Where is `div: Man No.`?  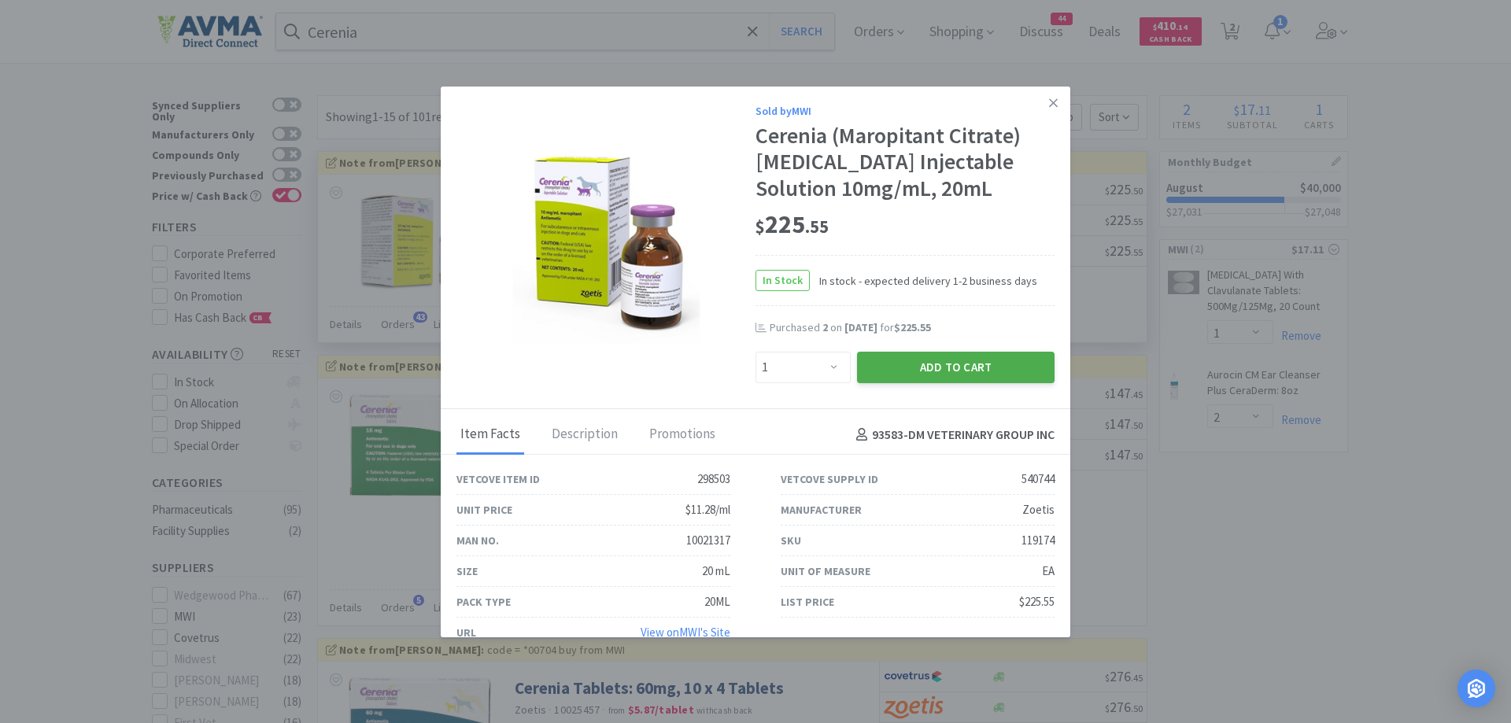
div: Man No. is located at coordinates (478, 541).